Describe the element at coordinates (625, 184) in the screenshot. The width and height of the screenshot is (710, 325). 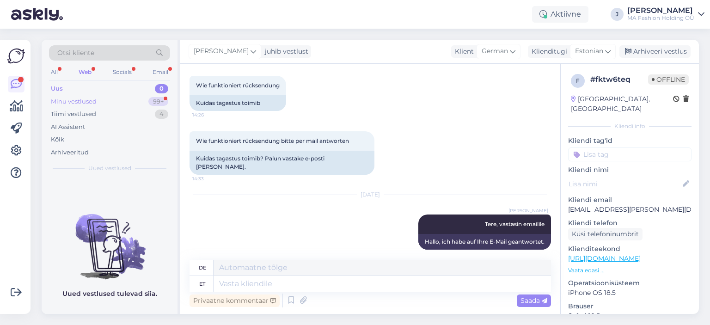
I see `input: Lisa nimi` at that location.